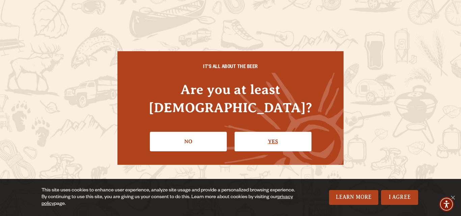 This screenshot has width=461, height=216. I want to click on a: I Agree, so click(399, 198).